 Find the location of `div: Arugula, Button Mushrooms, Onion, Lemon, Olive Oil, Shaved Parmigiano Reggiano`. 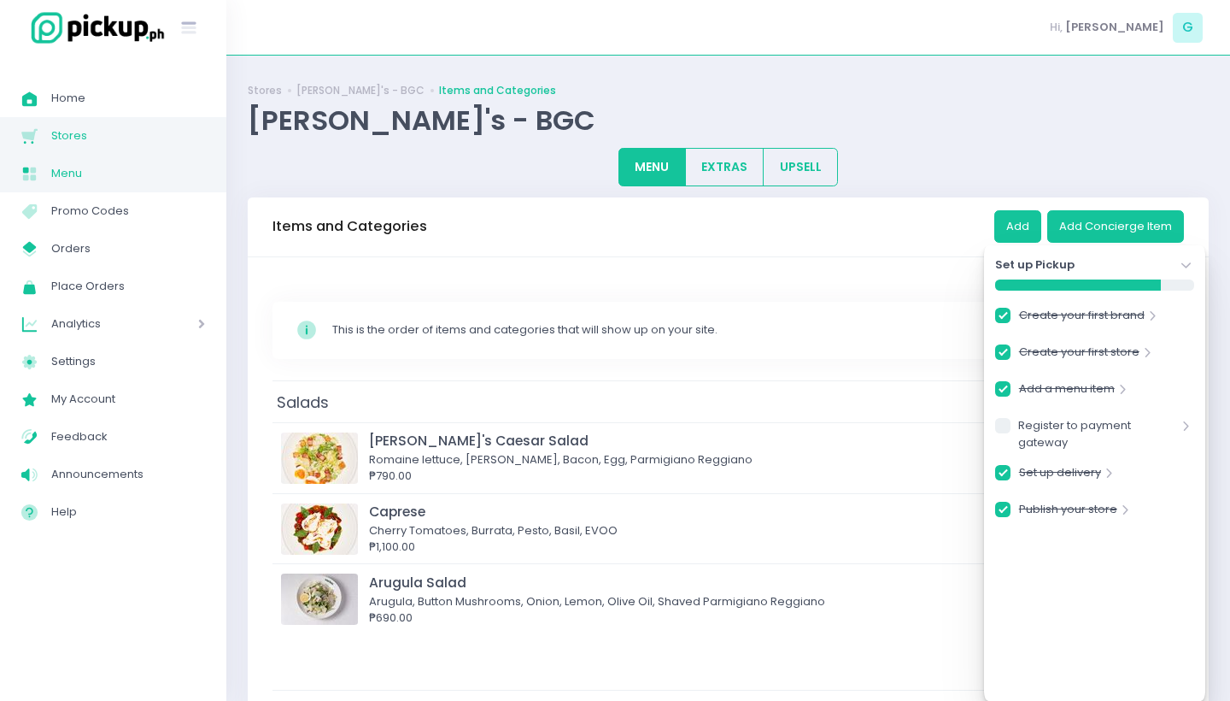

div: Arugula, Button Mushrooms, Onion, Lemon, Olive Oil, Shaved Parmigiano Reggiano is located at coordinates (745, 601).